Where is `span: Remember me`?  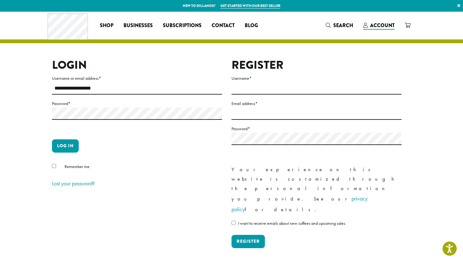 span: Remember me is located at coordinates (77, 166).